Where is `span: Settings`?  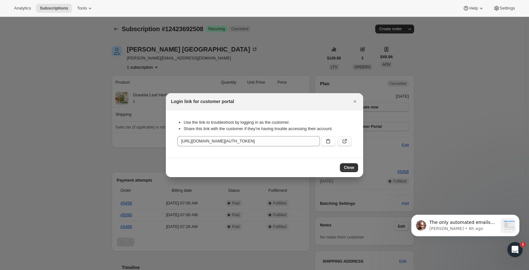 span: Settings is located at coordinates (507, 8).